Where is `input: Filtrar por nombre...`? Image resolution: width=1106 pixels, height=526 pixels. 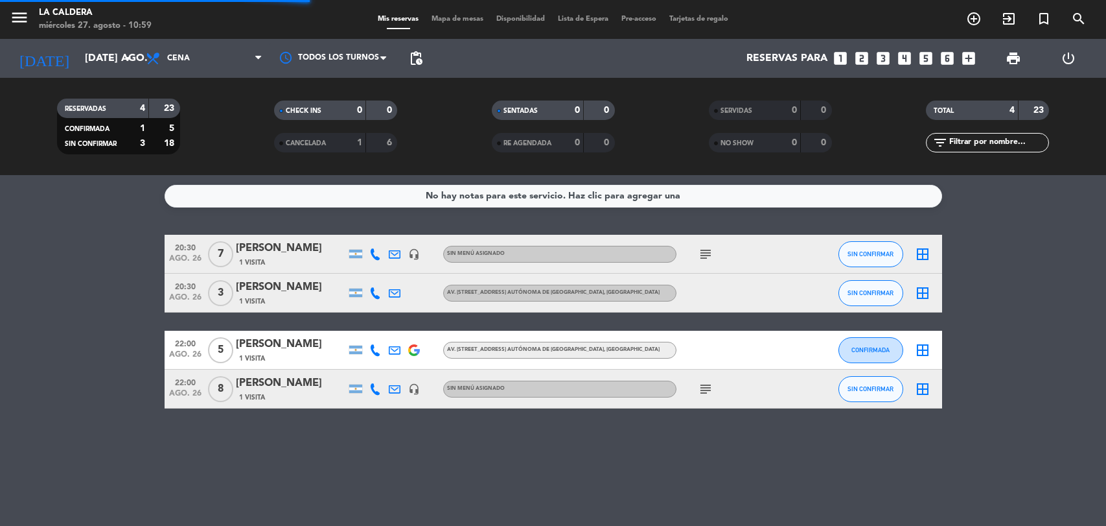
input: Filtrar por nombre... is located at coordinates (998, 143).